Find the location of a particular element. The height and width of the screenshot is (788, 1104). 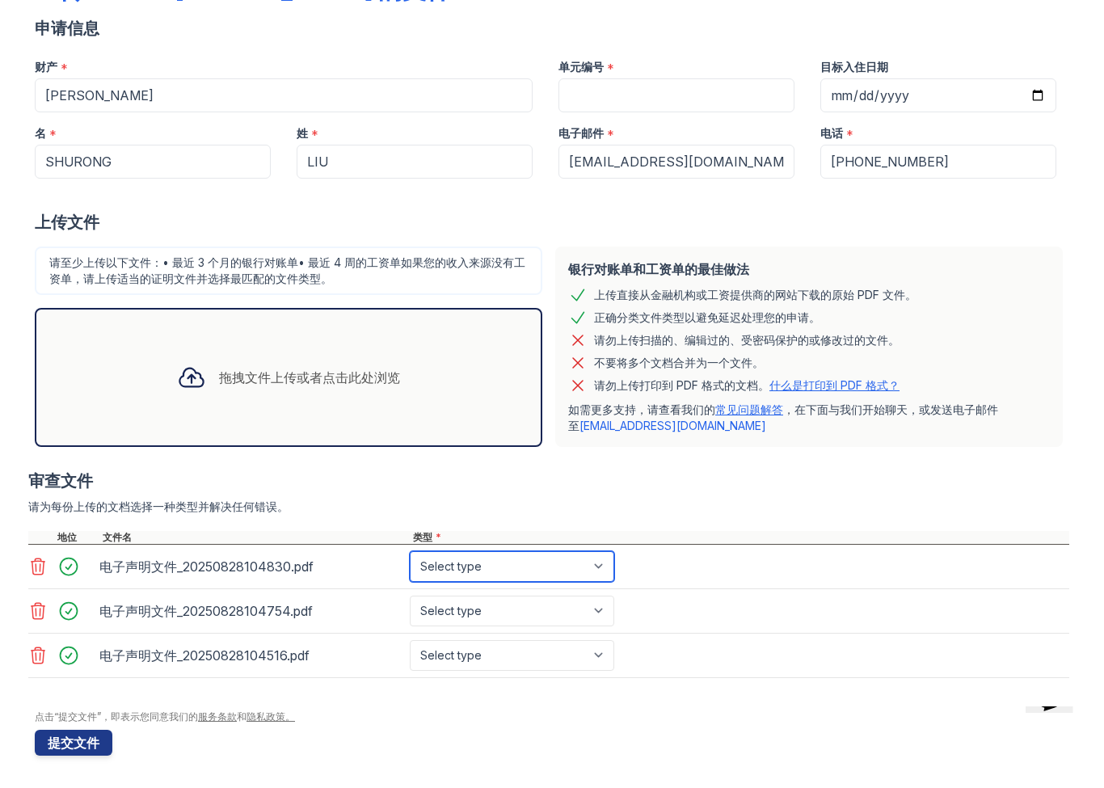

font: 电子声明文件_20250828104830.pdf is located at coordinates (206, 567).